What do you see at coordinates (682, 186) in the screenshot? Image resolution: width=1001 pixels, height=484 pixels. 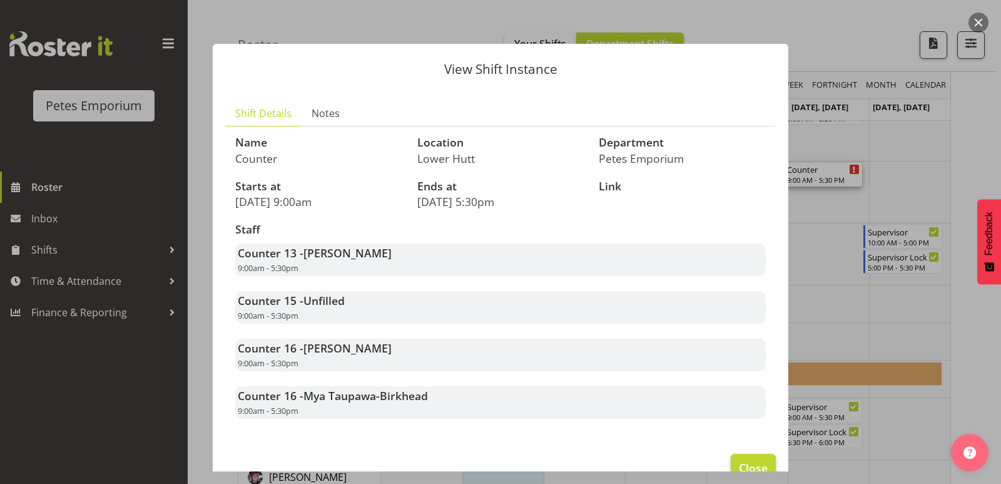 I see `h3: Link` at bounding box center [682, 186].